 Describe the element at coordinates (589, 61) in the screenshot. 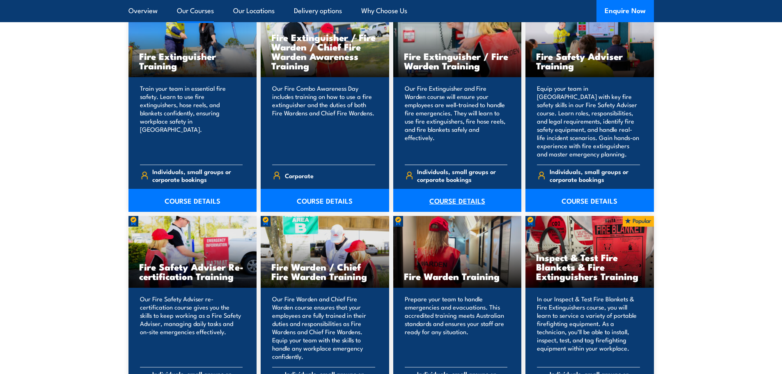

I see `h3: Fire Safety Adviser Training` at that location.